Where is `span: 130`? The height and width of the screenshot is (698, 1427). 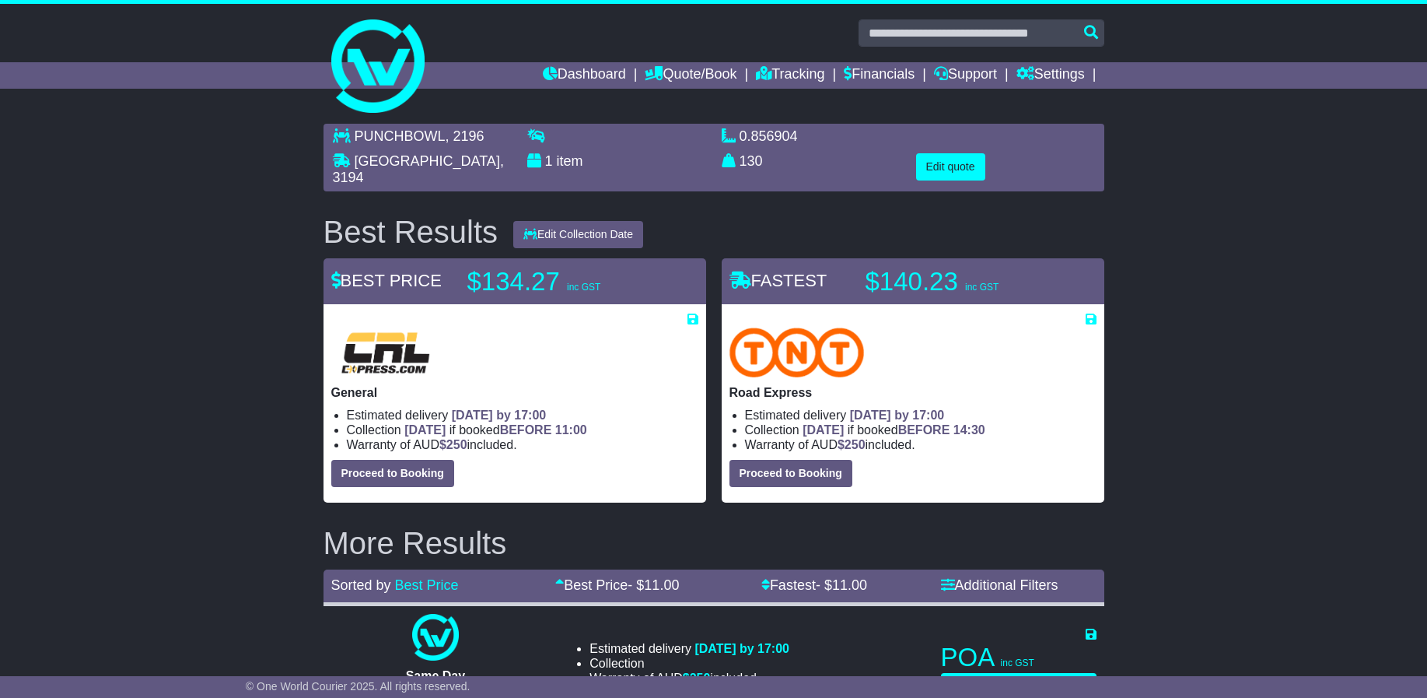
span: 130 is located at coordinates (751, 161).